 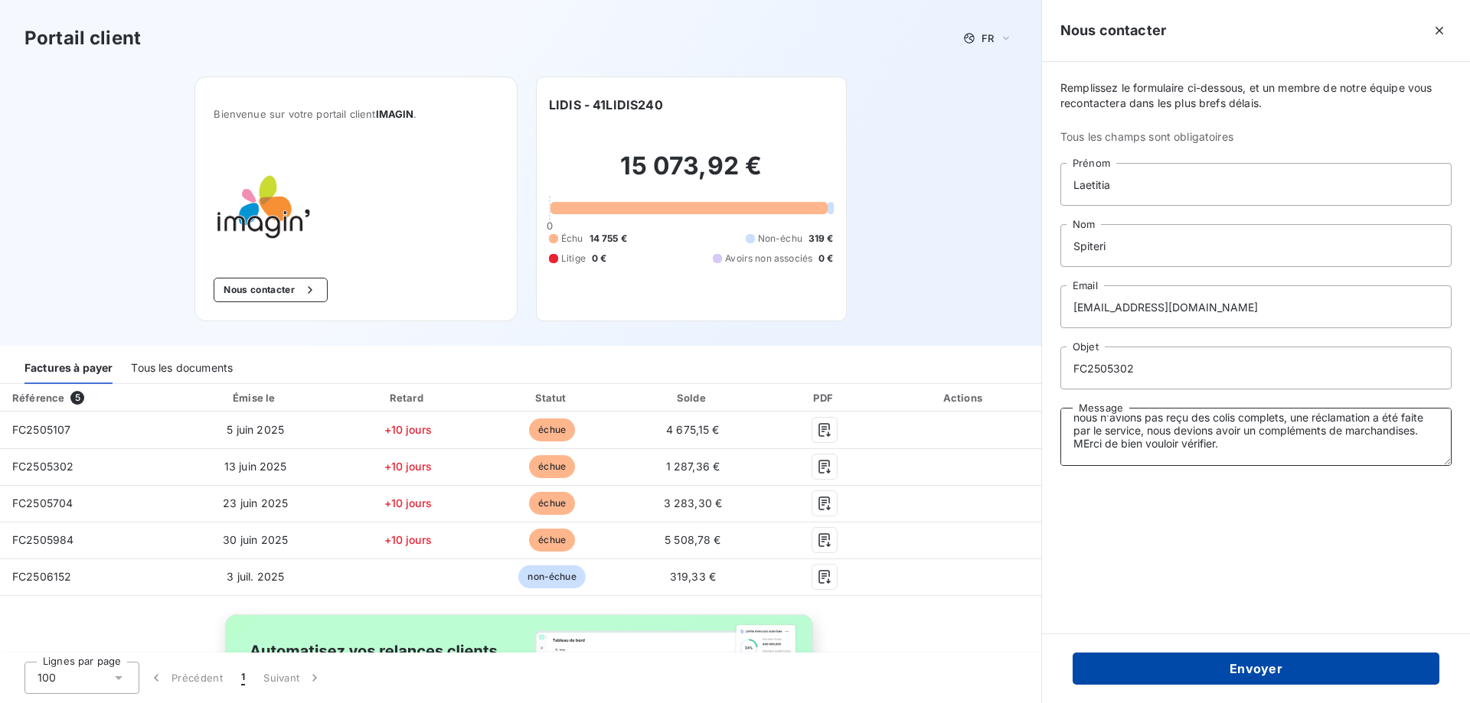 What do you see at coordinates (1255, 437) in the screenshot?
I see `textarea: Bonjour, nous n'avions pas reçu des colis complets, une réclamation a été faite par le service, n...` at bounding box center [1255, 437].